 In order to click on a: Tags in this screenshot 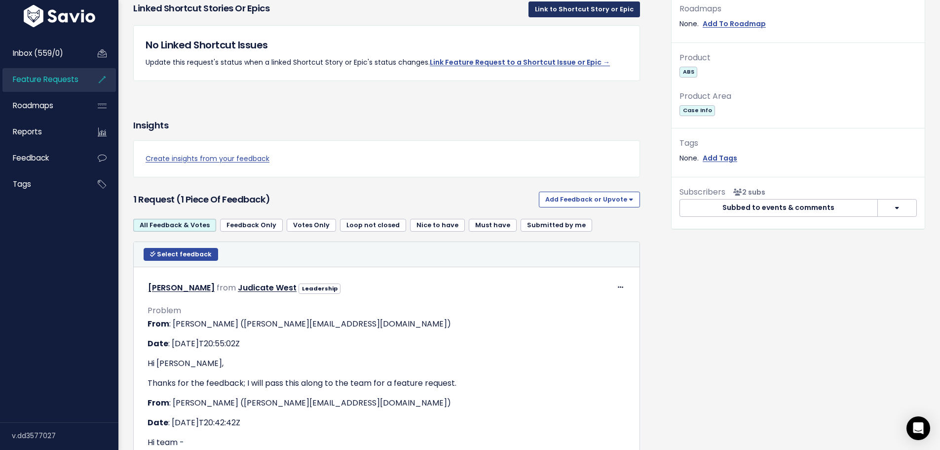, I will do `click(42, 184)`.